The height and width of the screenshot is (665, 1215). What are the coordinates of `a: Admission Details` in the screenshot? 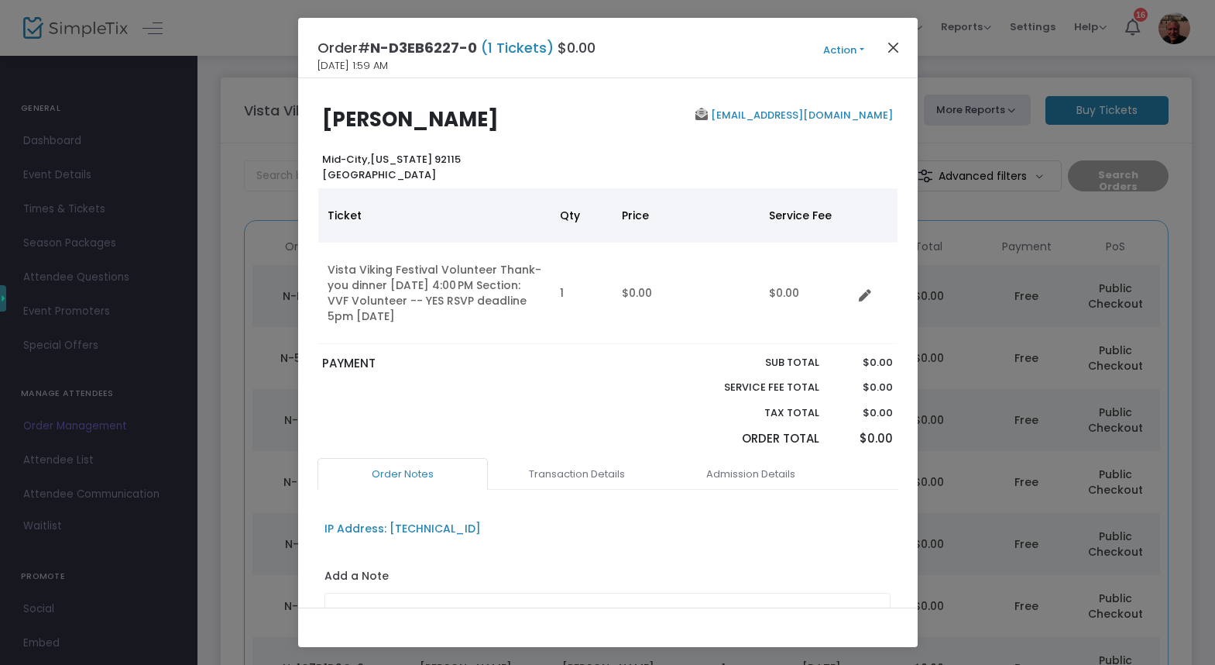 It's located at (751, 474).